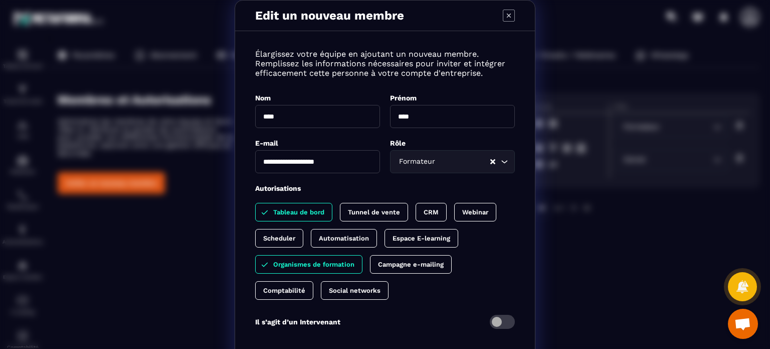 Image resolution: width=770 pixels, height=349 pixels. I want to click on a: Ouvrir le chat, so click(743, 323).